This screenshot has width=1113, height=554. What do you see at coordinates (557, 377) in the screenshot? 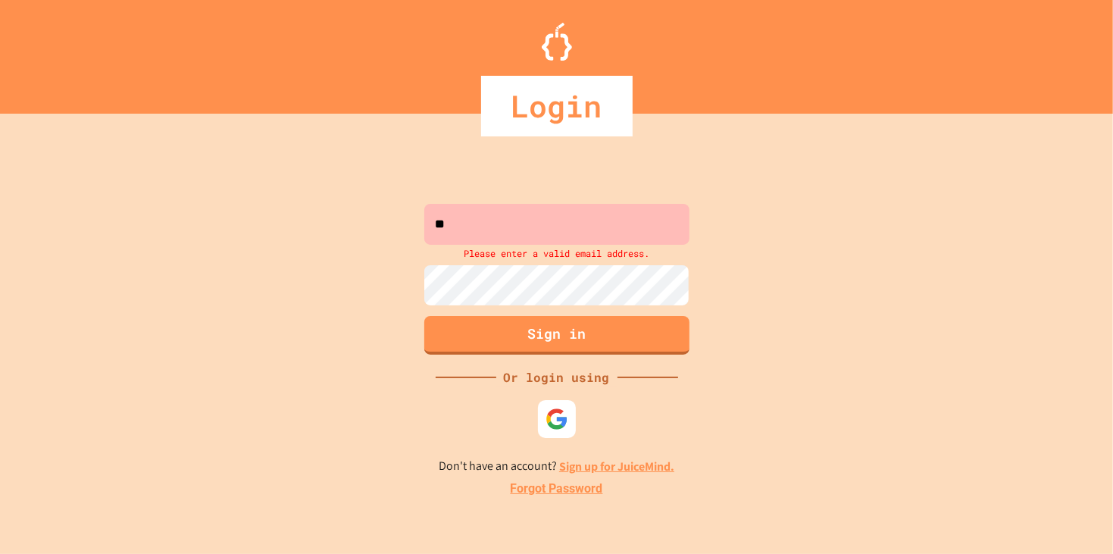
I see `div: Or login using` at bounding box center [557, 377].